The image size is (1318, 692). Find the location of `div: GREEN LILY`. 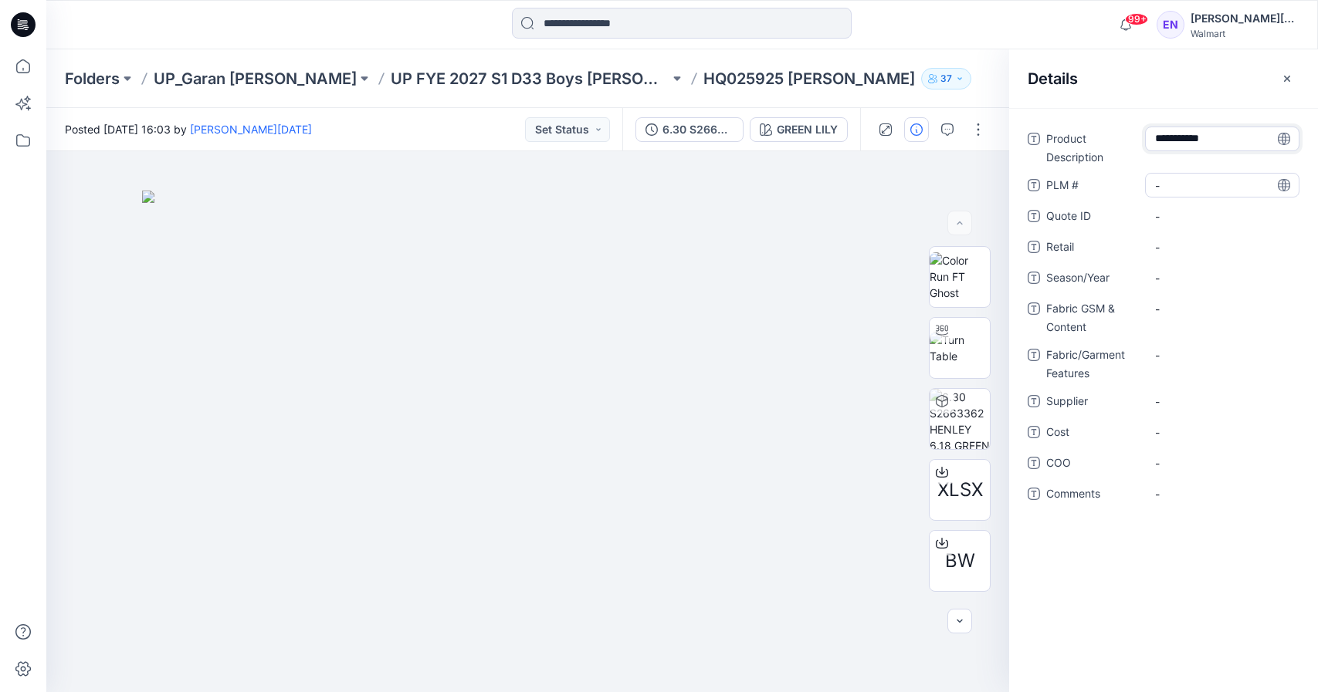

div: GREEN LILY is located at coordinates (807, 130).